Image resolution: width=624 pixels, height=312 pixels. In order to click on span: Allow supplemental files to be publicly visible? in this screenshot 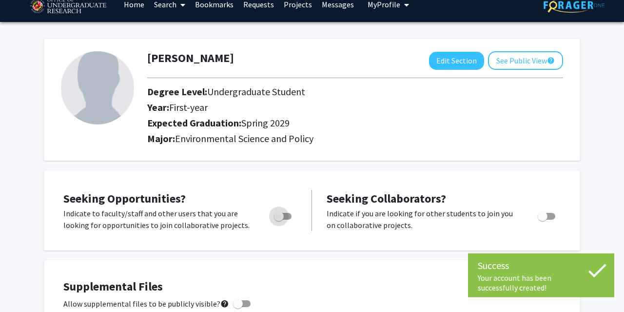, I will do `click(146, 303)`.